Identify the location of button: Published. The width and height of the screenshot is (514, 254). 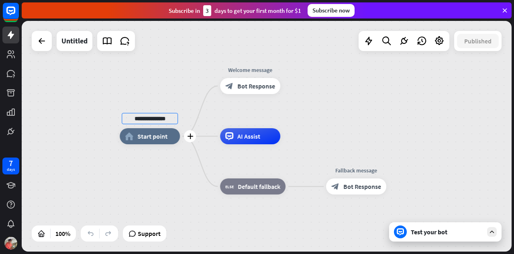
(478, 41).